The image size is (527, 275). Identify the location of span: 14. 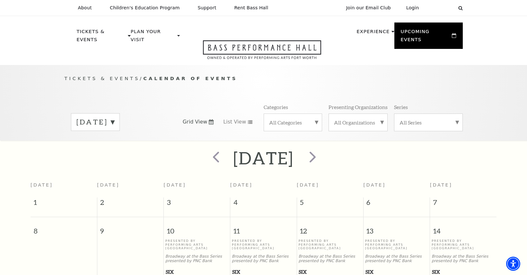
(463, 228).